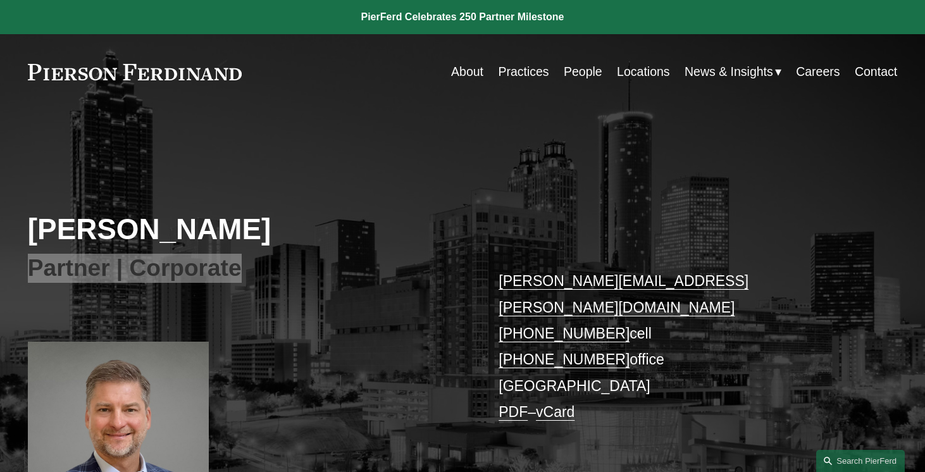  What do you see at coordinates (729, 72) in the screenshot?
I see `span: News & Insights` at bounding box center [729, 72].